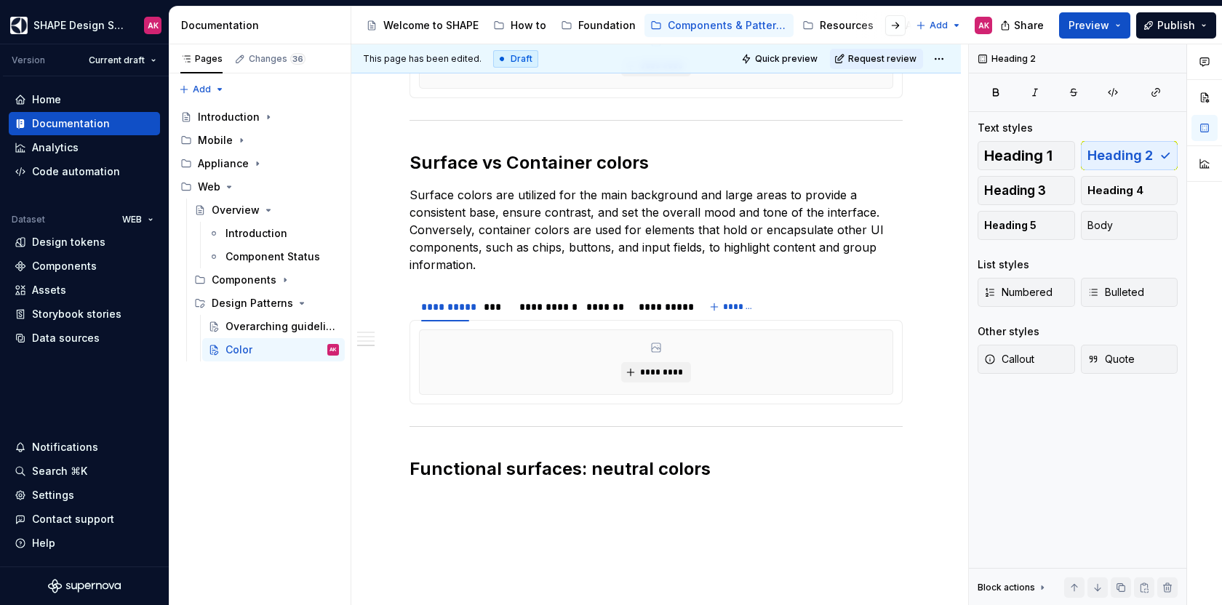 The image size is (1222, 605). Describe the element at coordinates (76, 314) in the screenshot. I see `div: Storybook stories` at that location.